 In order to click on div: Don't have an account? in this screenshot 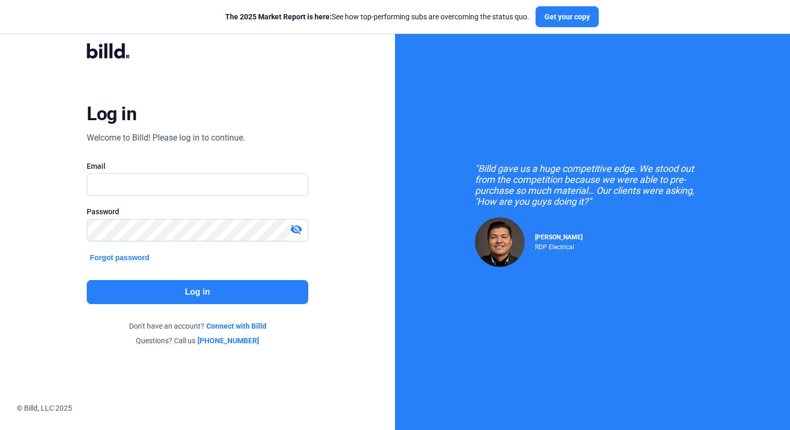, I will do `click(197, 326)`.